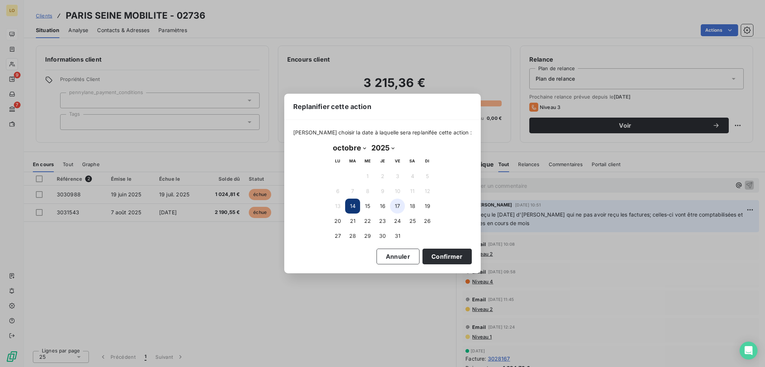  I want to click on button: 12, so click(427, 191).